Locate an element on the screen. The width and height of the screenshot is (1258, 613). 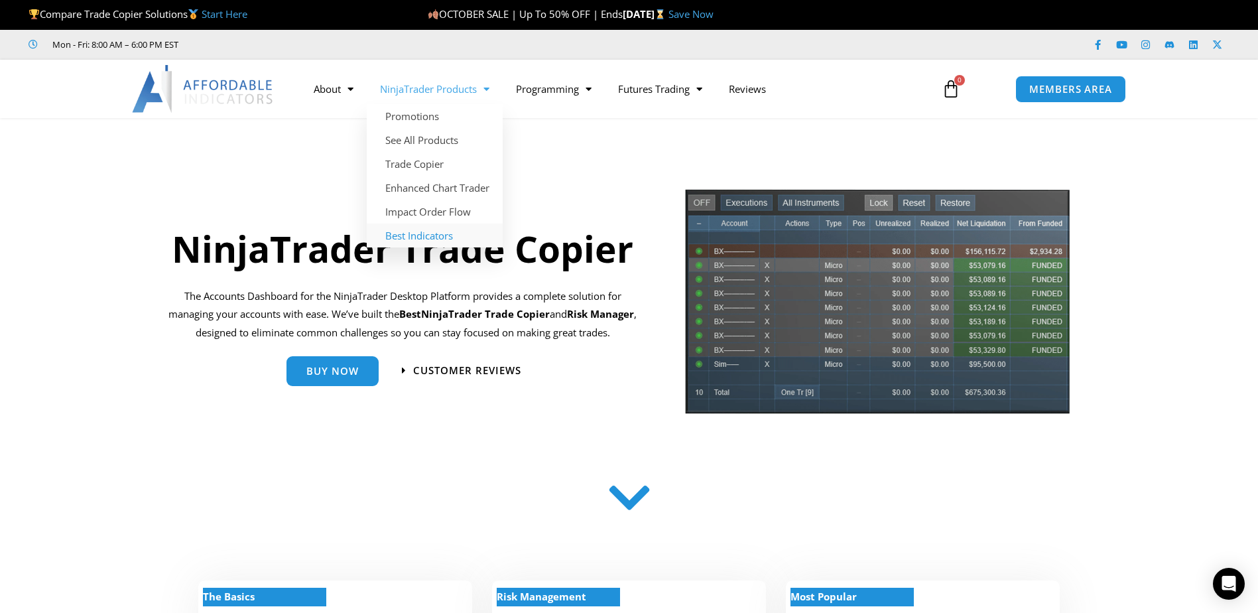
a: MEMBERS AREA is located at coordinates (1070, 89).